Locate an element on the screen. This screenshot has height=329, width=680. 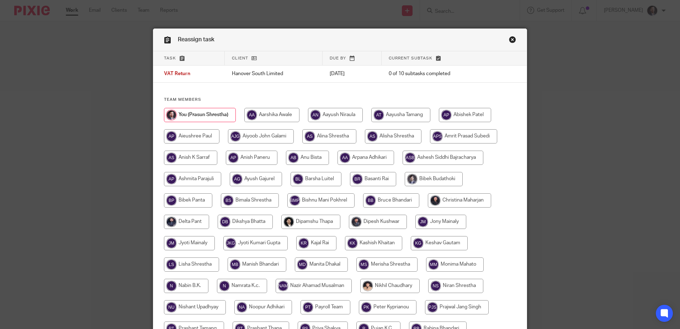
td: 0 of 10 subtasks completed is located at coordinates (438, 74).